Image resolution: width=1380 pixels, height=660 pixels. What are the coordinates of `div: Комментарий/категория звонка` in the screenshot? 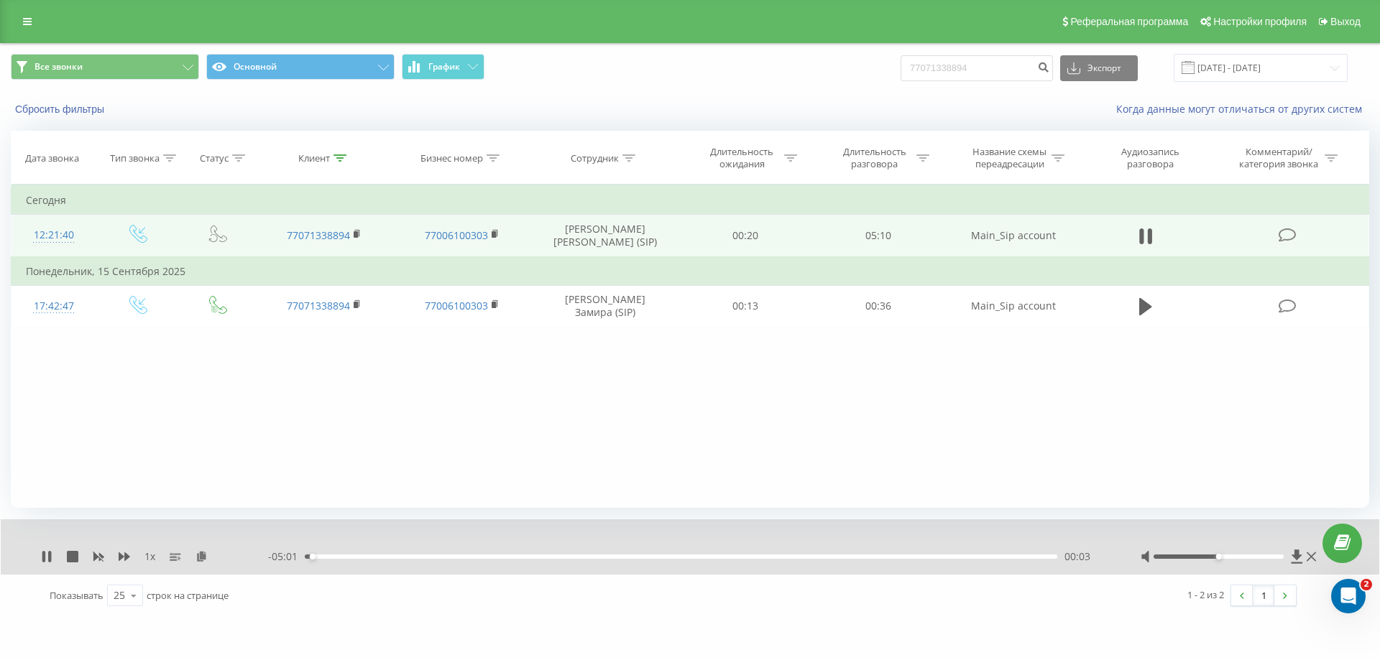 It's located at (1278, 158).